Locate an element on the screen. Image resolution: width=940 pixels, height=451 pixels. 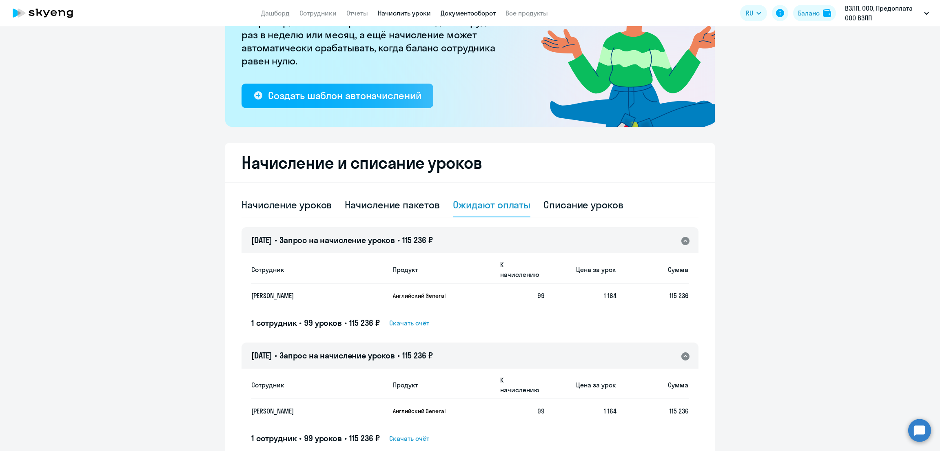
div: Начисление пакетов is located at coordinates (392, 205).